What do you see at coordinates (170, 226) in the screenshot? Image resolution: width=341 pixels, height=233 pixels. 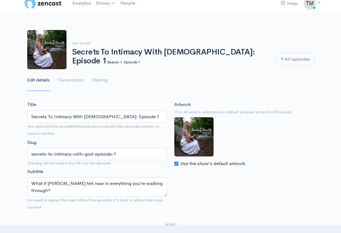 I see `span: Audio` at bounding box center [170, 226].